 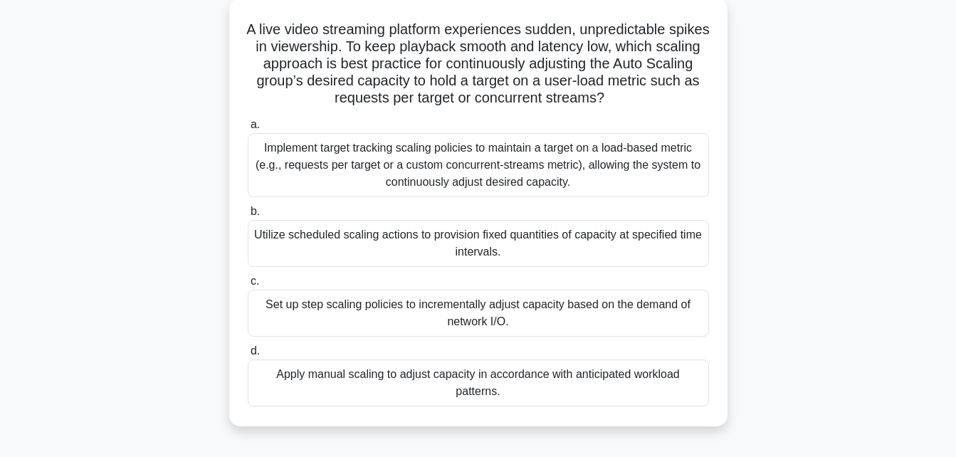 What do you see at coordinates (478, 165) in the screenshot?
I see `div: Implement target tracking scaling policies to maintain a target on a load-based metric (e.g., req...` at bounding box center [478, 165].